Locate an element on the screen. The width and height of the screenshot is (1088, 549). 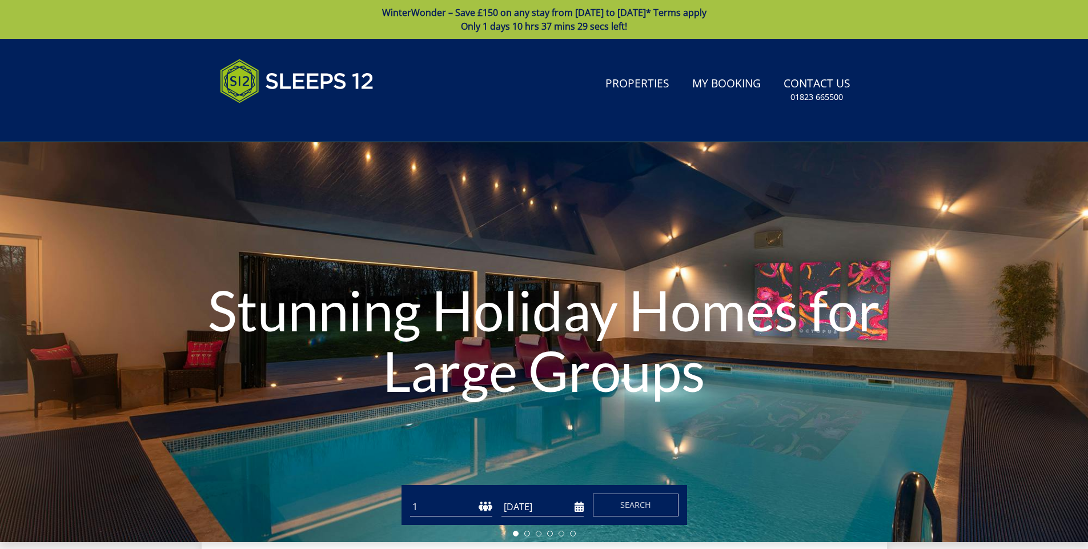
a: Properties is located at coordinates (637, 84).